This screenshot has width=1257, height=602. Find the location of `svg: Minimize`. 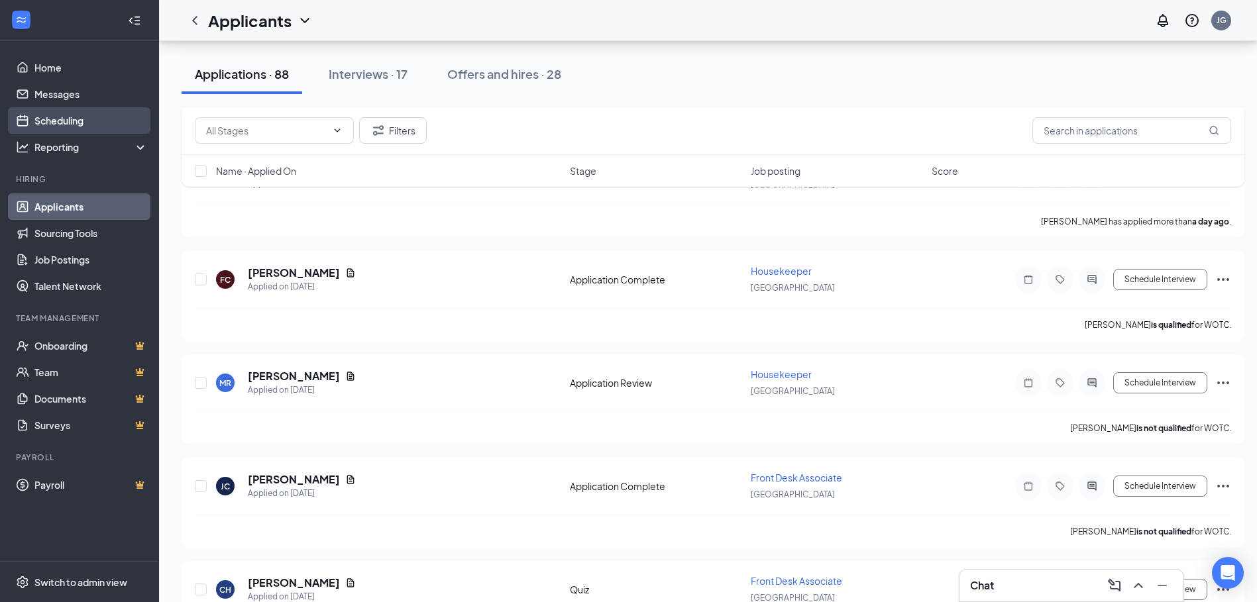

svg: Minimize is located at coordinates (1162, 586).